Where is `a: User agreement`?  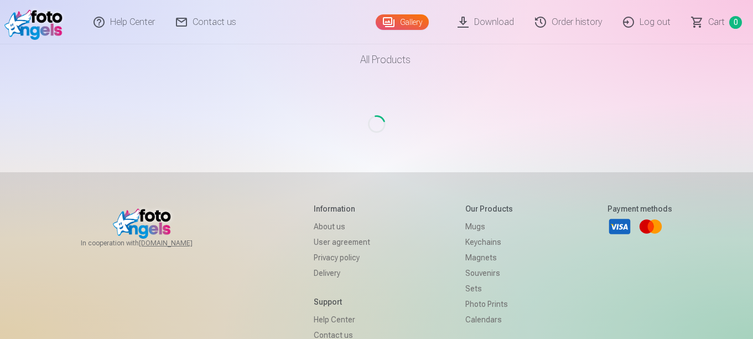 a: User agreement is located at coordinates (342, 242).